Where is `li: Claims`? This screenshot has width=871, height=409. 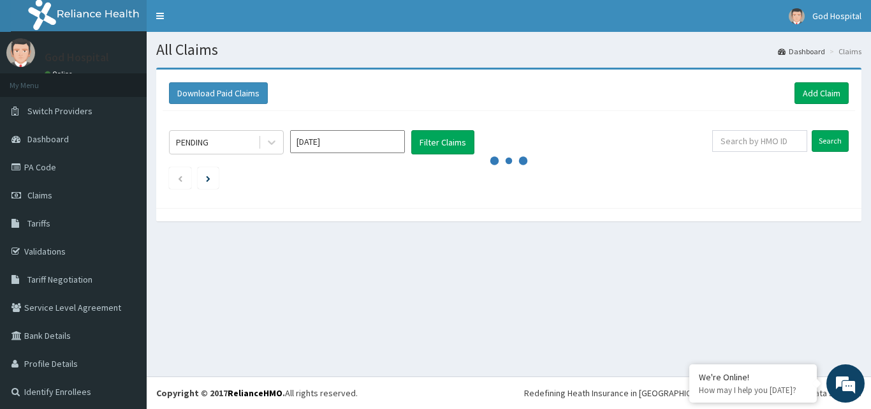
li: Claims is located at coordinates (844, 51).